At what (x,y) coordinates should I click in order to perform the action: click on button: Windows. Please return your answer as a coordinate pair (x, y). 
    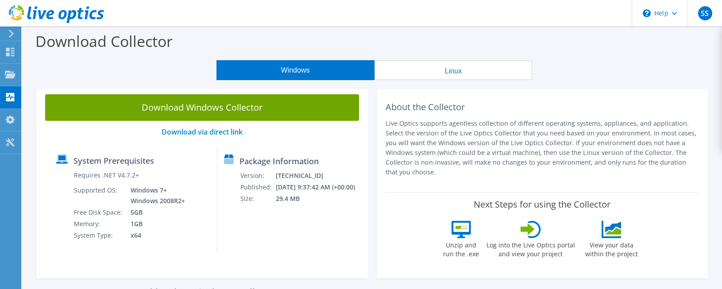
    Looking at the image, I should click on (295, 70).